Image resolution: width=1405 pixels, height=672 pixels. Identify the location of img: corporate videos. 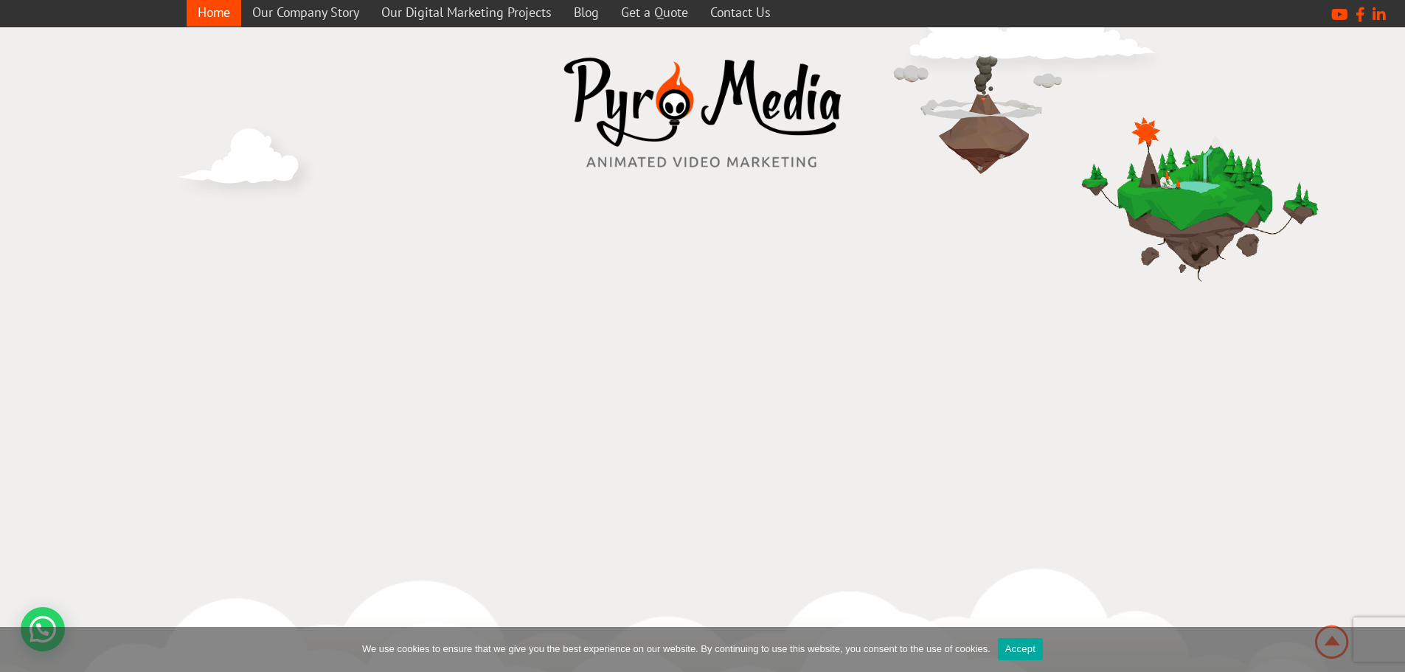
(249, 164).